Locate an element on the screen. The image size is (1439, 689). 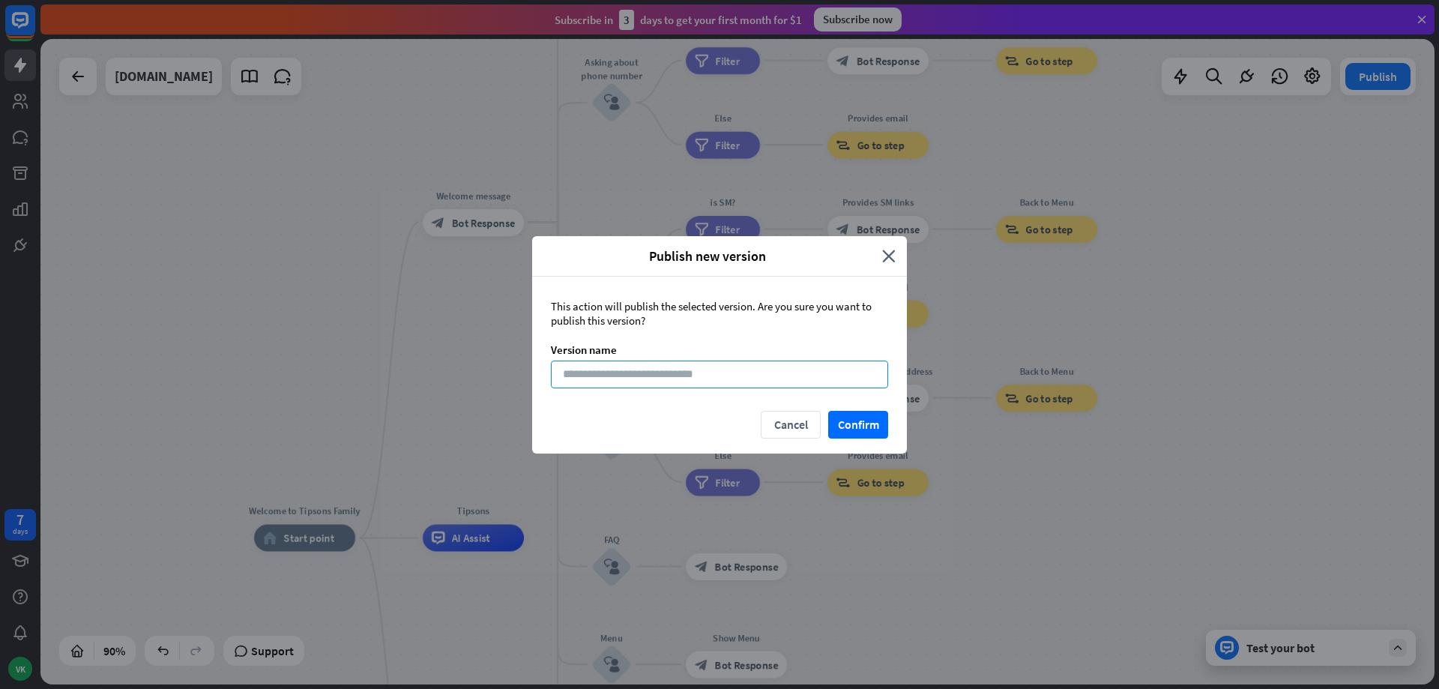
div: Version name is located at coordinates (719, 349).